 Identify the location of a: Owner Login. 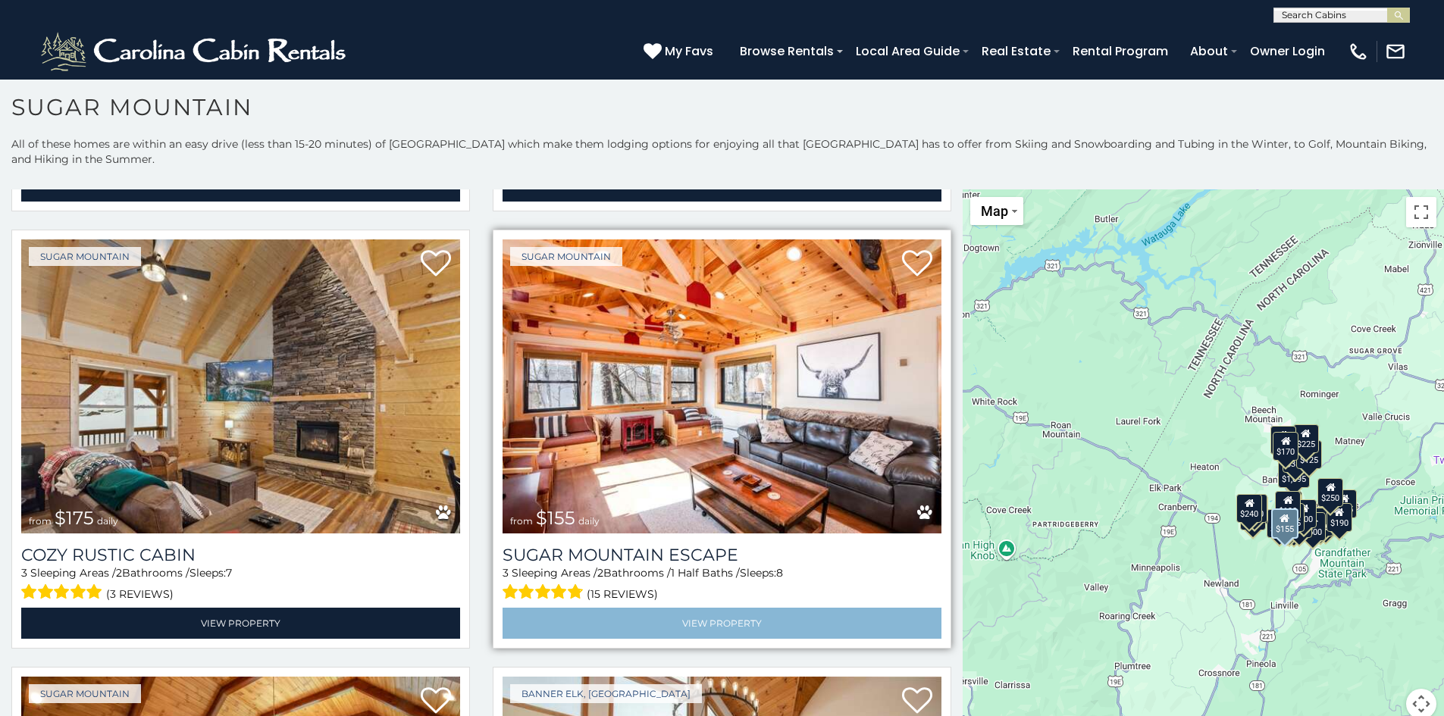
(1287, 51).